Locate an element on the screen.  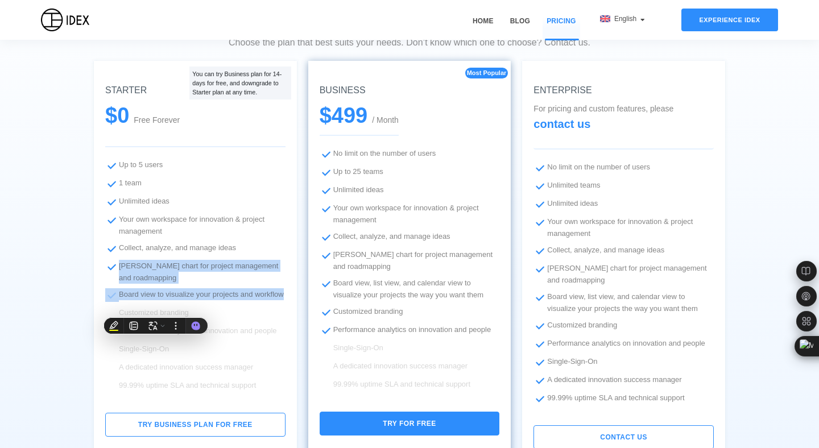
a: Pricing is located at coordinates (561, 28).